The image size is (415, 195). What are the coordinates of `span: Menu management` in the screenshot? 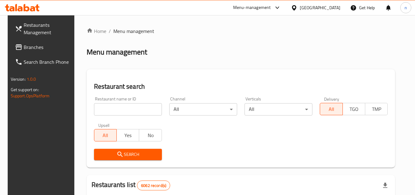 It's located at (134, 31).